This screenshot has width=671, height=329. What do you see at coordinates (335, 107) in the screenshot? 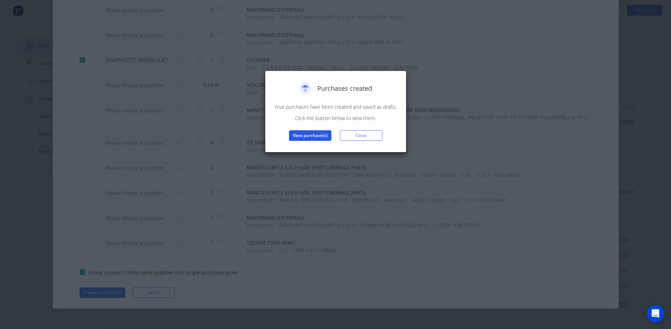
I see `p: Your purchases have been created and saved as drafts.` at bounding box center [335, 107].